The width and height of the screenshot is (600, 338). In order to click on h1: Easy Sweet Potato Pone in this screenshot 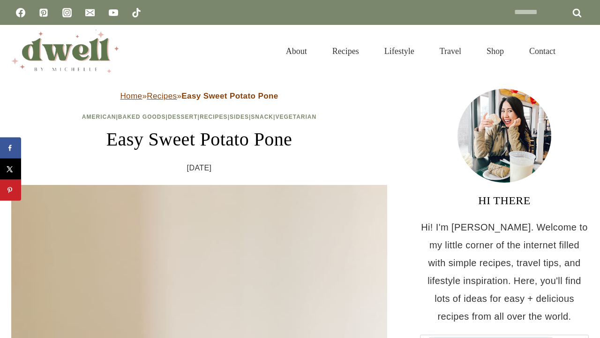, I will do `click(199, 139)`.